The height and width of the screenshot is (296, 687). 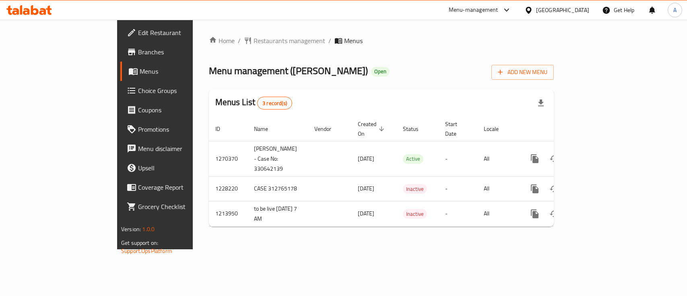 I want to click on div: Export file, so click(x=541, y=103).